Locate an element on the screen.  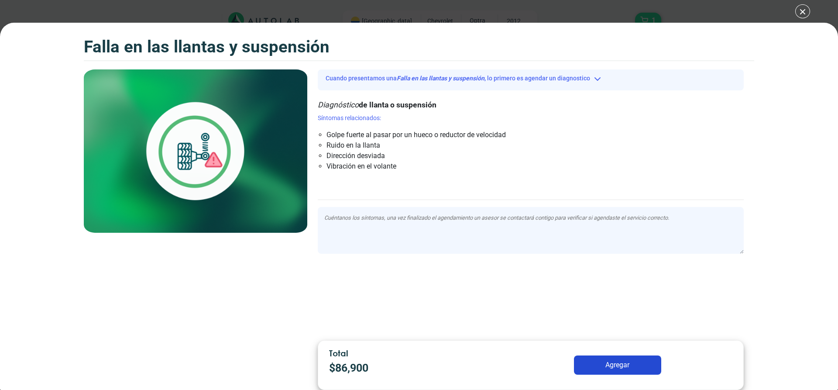
h3: Falla en las llantas y suspensión is located at coordinates (207, 47).